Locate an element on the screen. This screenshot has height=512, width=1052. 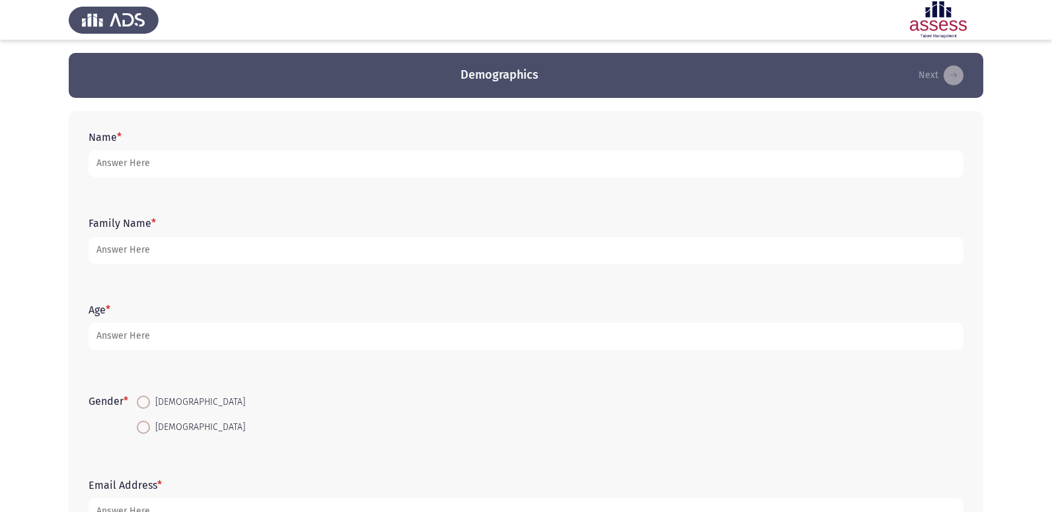
label: Family Name is located at coordinates (122, 223).